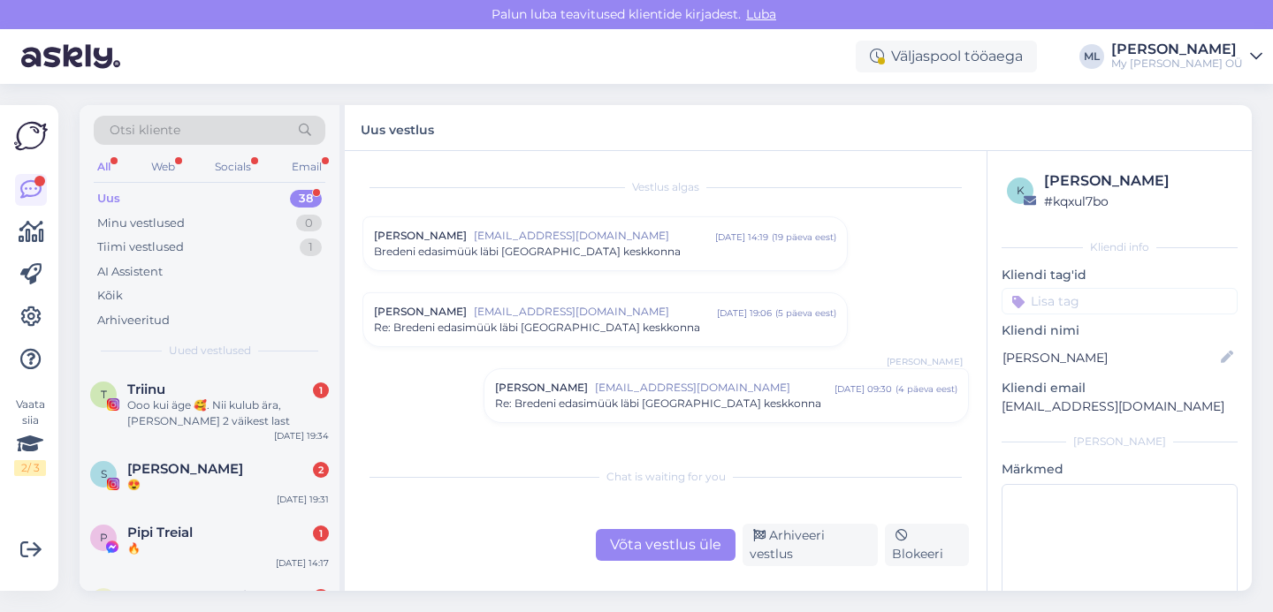  What do you see at coordinates (1119, 301) in the screenshot?
I see `input: Lisa tag` at bounding box center [1119, 301].